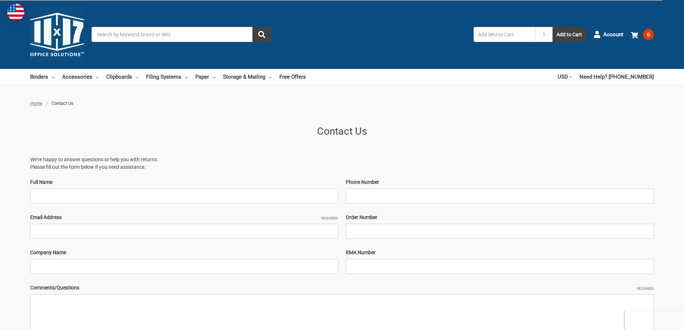 This screenshot has width=684, height=330. What do you see at coordinates (293, 77) in the screenshot?
I see `a: Free Offers` at bounding box center [293, 77].